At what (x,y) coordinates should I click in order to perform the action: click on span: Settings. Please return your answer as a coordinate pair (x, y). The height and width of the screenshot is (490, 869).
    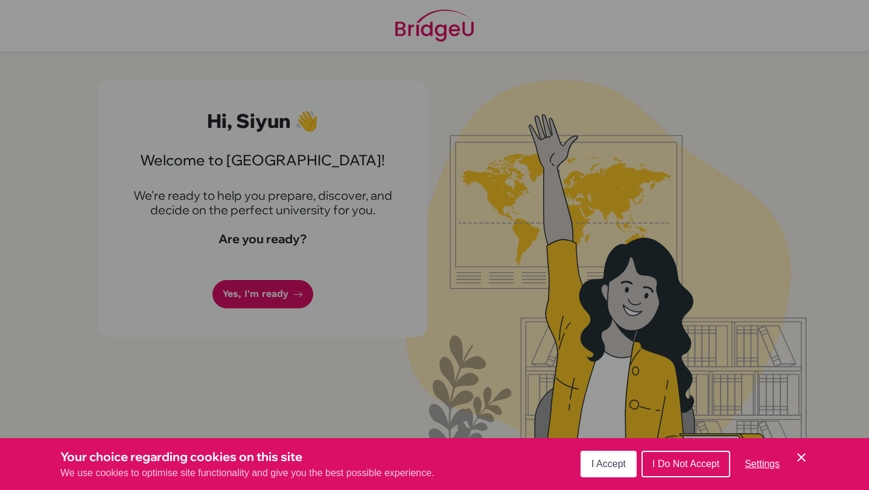
    Looking at the image, I should click on (763, 464).